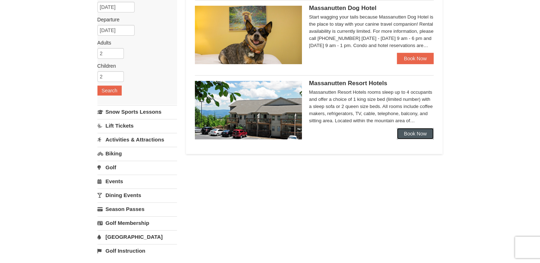 The width and height of the screenshot is (540, 263). Describe the element at coordinates (137, 195) in the screenshot. I see `a: Dining Events` at that location.